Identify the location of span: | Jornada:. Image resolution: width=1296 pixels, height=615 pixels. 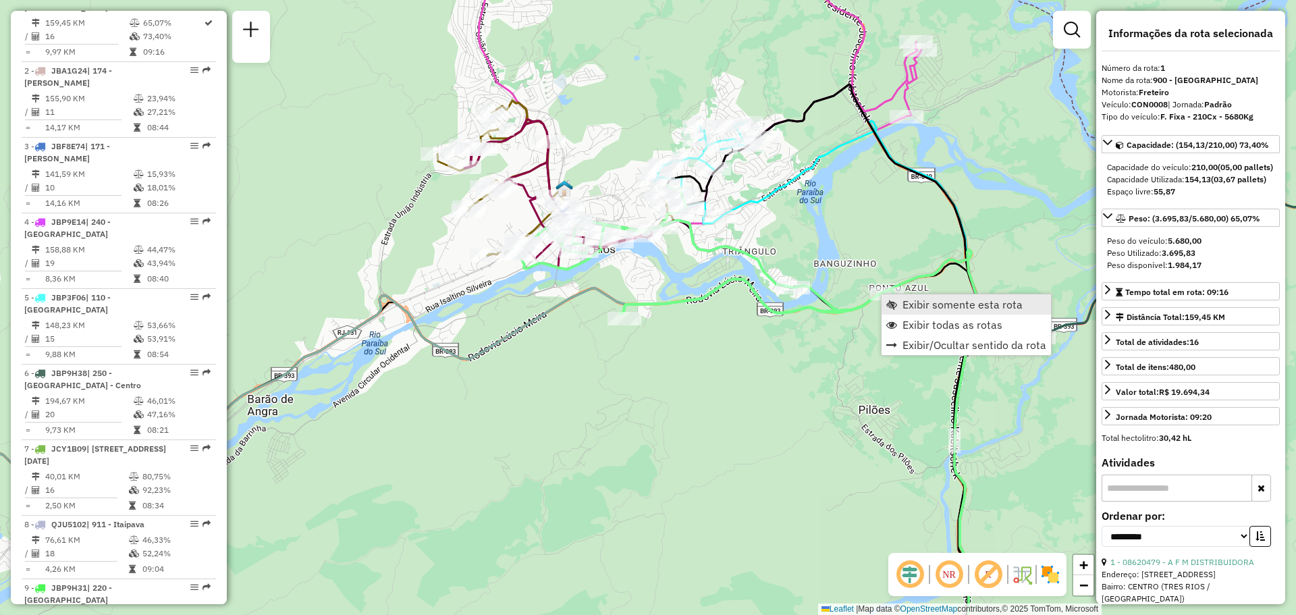
(1199, 104).